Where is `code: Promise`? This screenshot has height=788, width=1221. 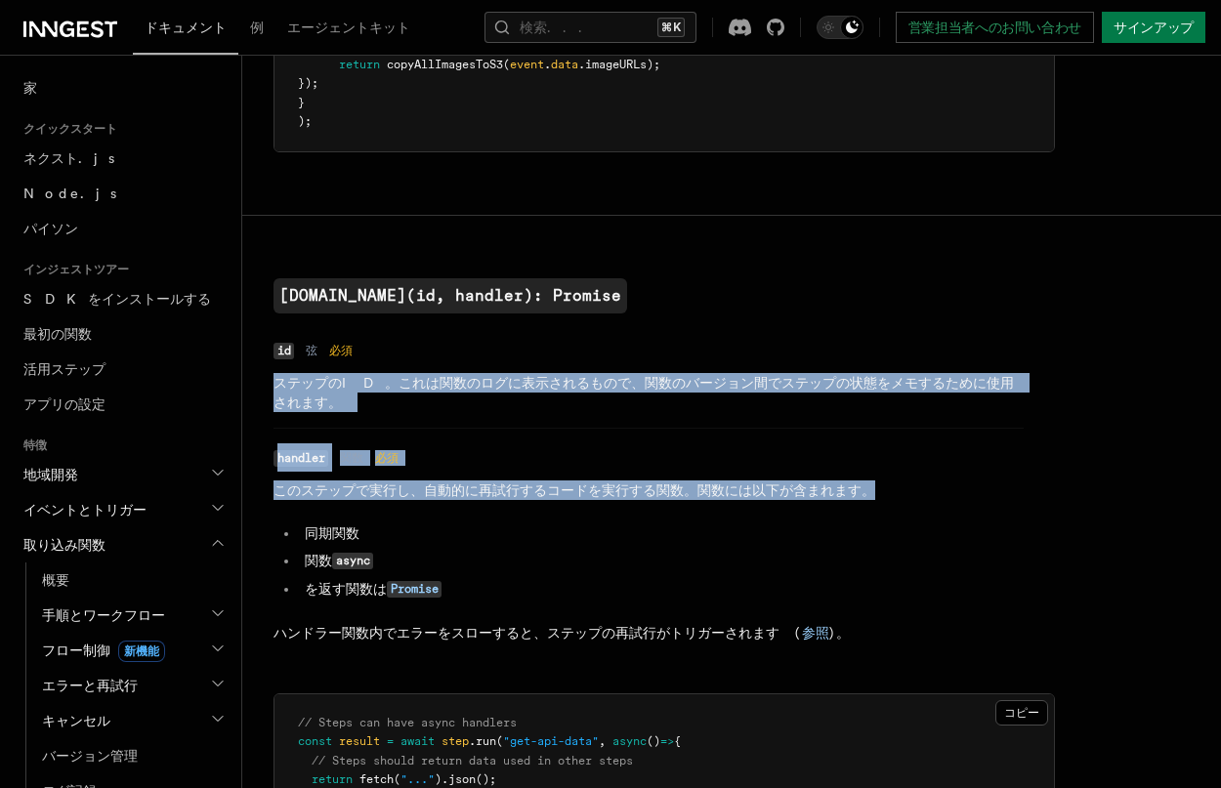
code: Promise is located at coordinates (414, 589).